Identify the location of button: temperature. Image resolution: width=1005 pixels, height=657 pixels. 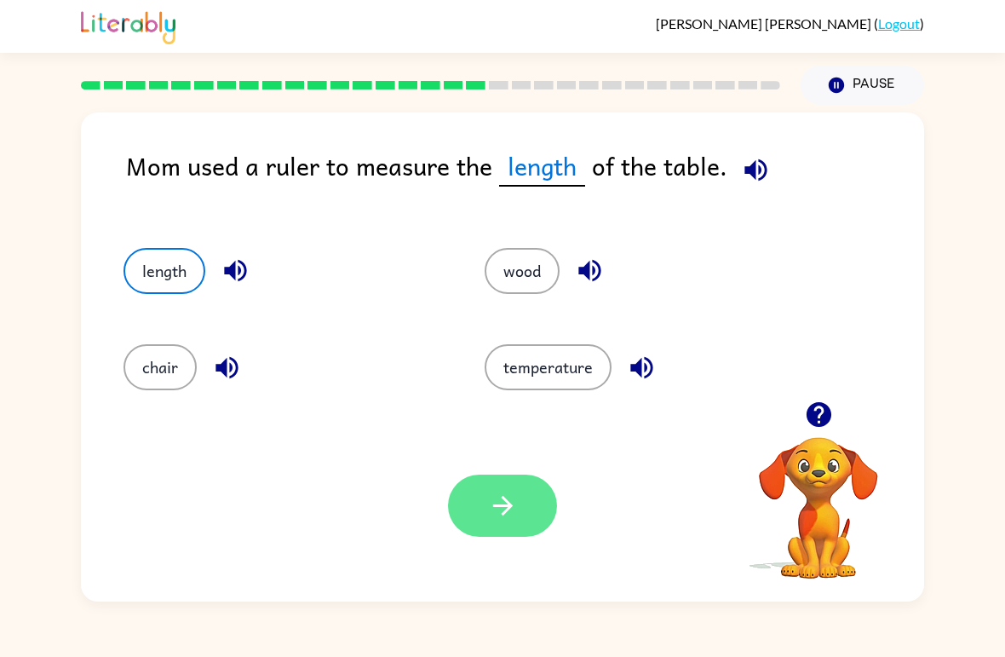
(548, 367).